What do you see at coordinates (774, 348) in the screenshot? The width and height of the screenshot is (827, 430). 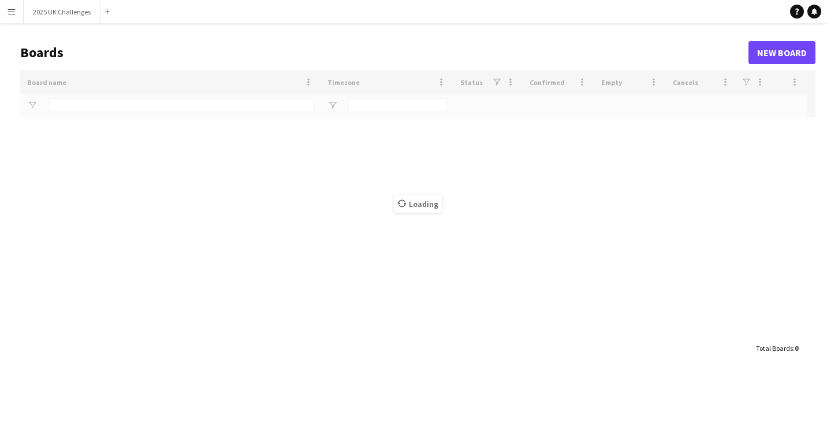 I see `span: Total Boards` at bounding box center [774, 348].